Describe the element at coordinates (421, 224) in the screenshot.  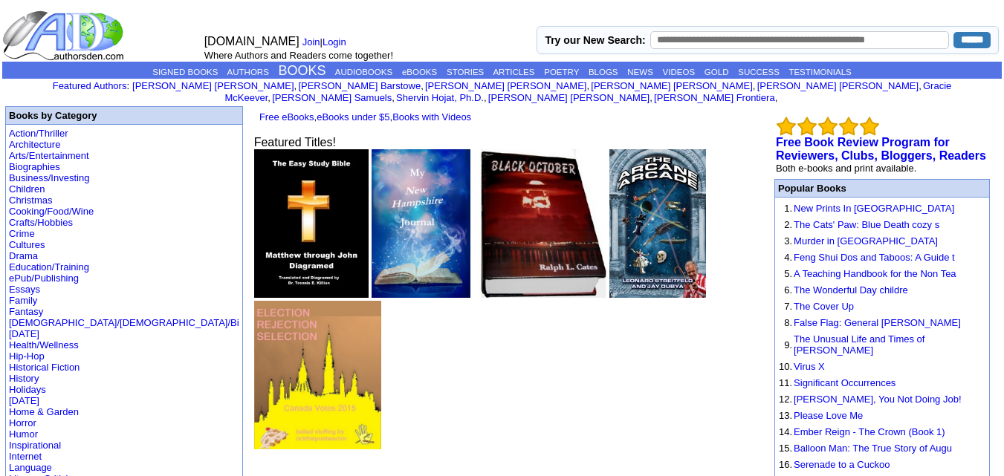
I see `img: 78681.jpg` at that location.